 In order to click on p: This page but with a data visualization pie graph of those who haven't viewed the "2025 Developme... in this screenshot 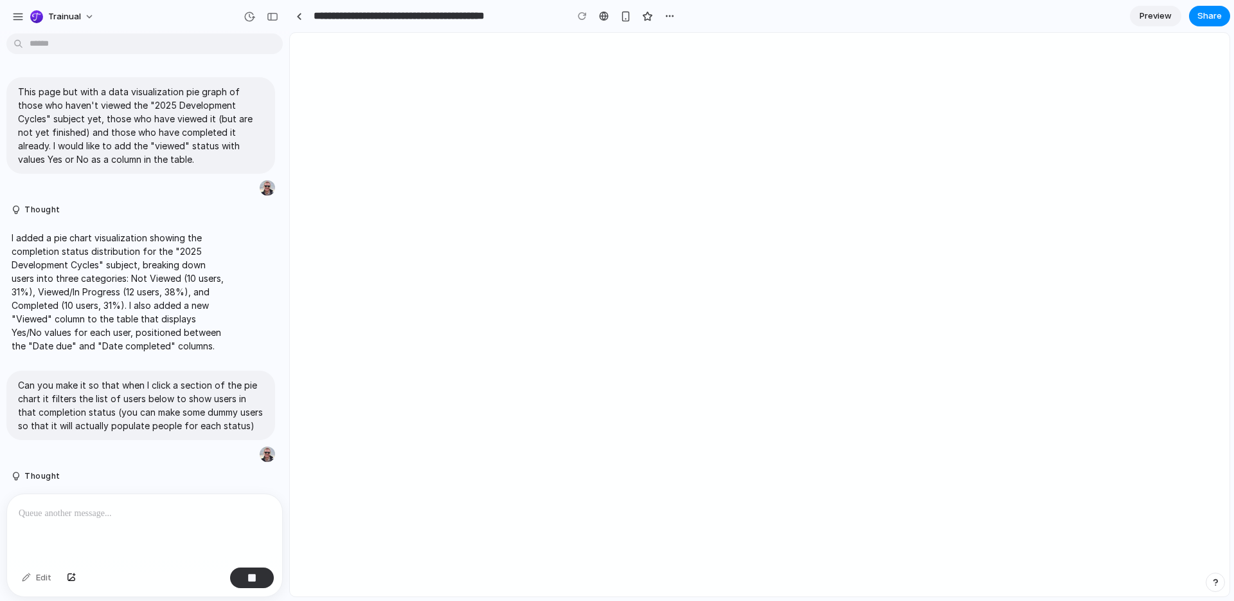, I will do `click(141, 125)`.